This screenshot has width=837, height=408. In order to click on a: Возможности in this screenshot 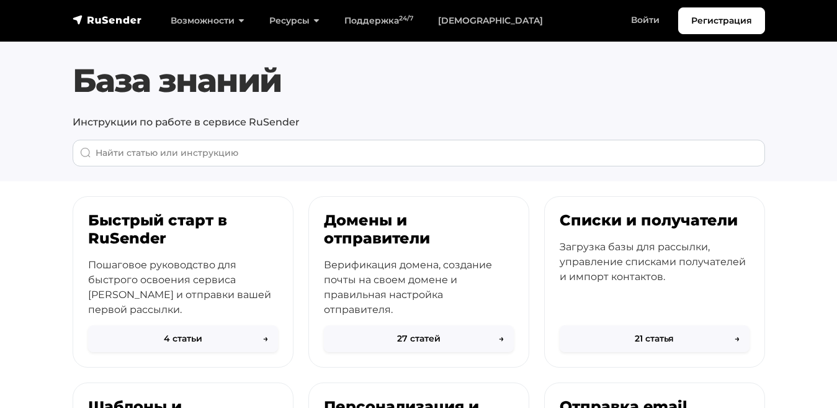, I will do `click(207, 20)`.